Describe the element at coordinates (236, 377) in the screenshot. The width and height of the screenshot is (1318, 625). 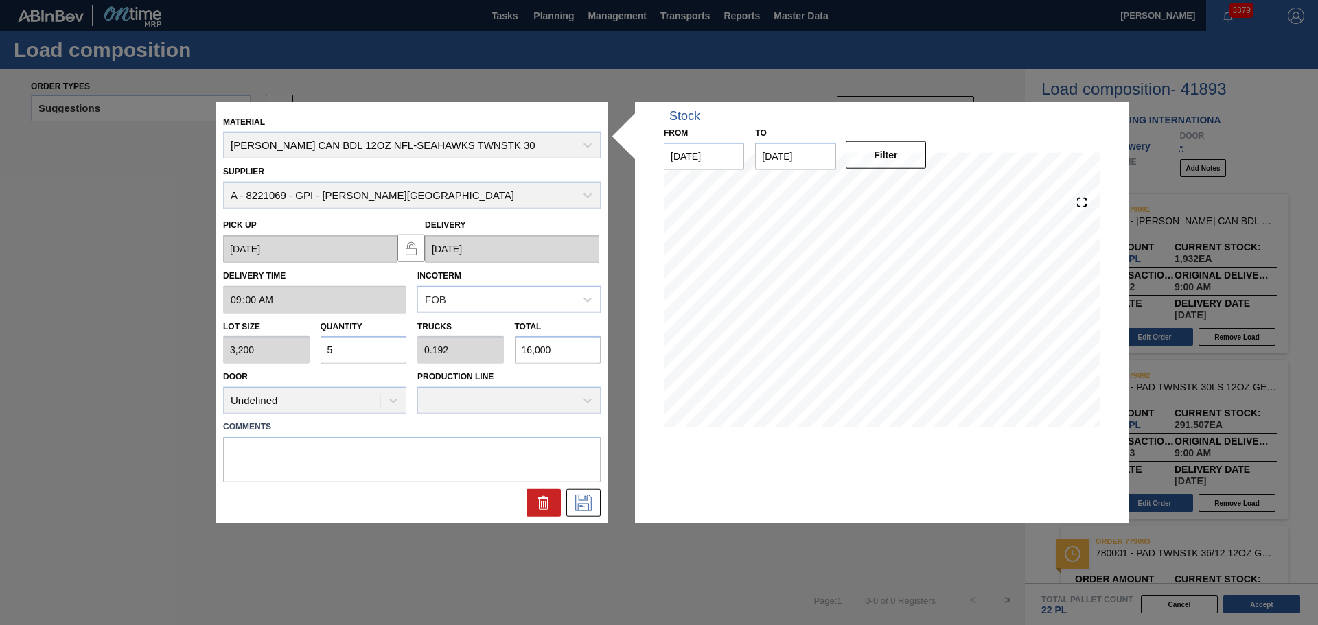
I see `label: Door` at that location.